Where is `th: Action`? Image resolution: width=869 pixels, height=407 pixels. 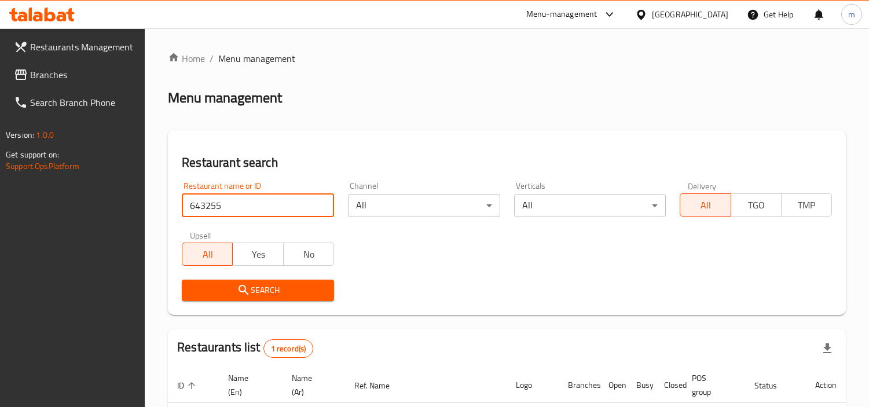 th: Action is located at coordinates (825, 385).